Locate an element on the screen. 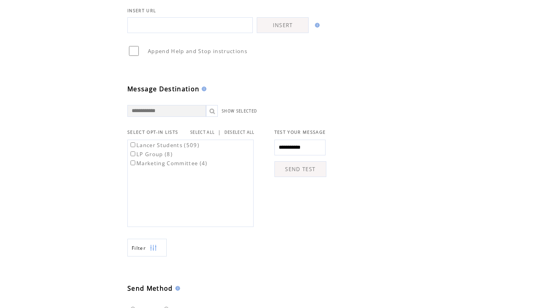 Image resolution: width=552 pixels, height=308 pixels. span: Append Help and Stop instructions is located at coordinates (197, 51).